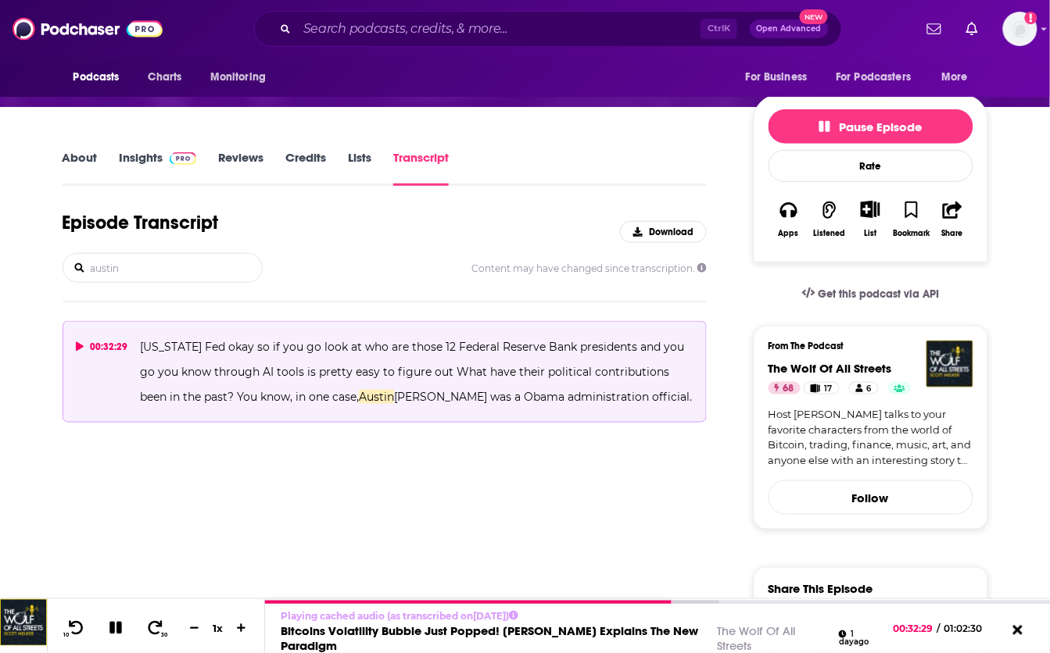  What do you see at coordinates (829, 234) in the screenshot?
I see `div: Listened` at bounding box center [829, 234].